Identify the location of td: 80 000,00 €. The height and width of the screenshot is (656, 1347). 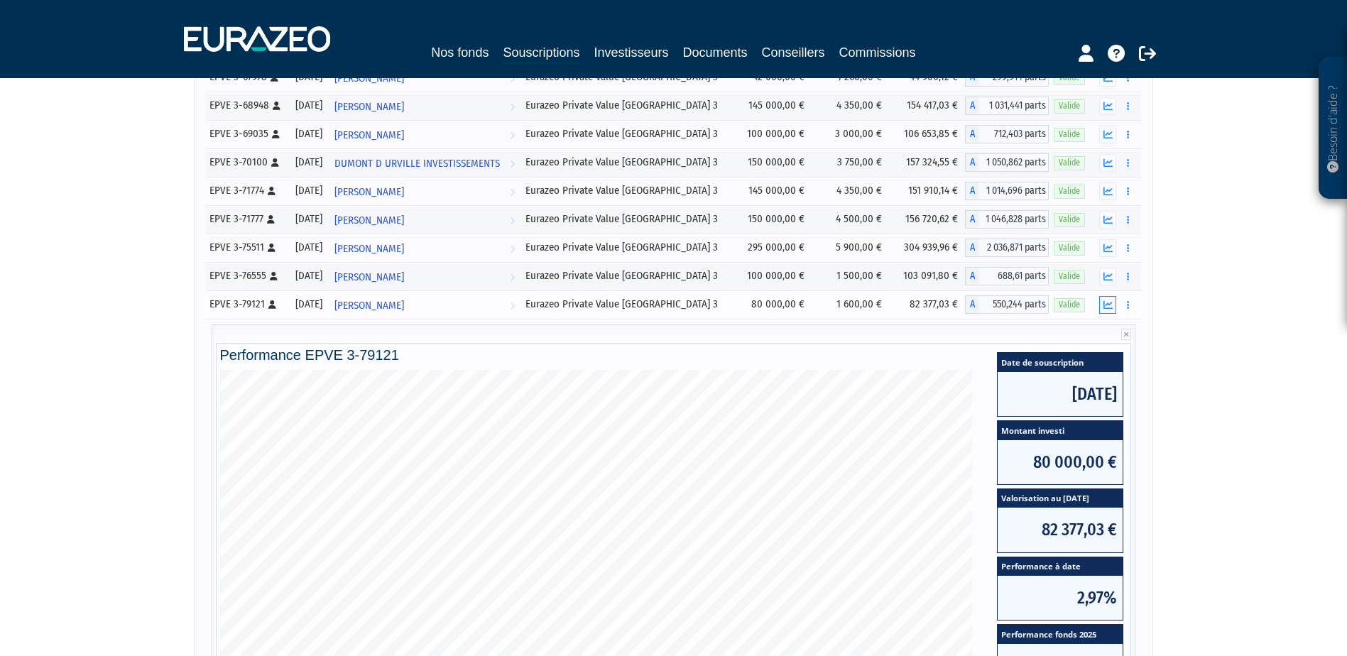
(772, 305).